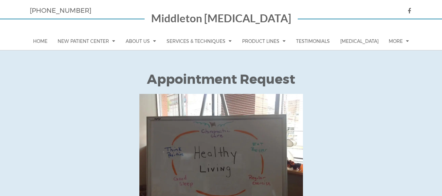 This screenshot has width=442, height=196. I want to click on a: Services & Techniques, so click(199, 41).